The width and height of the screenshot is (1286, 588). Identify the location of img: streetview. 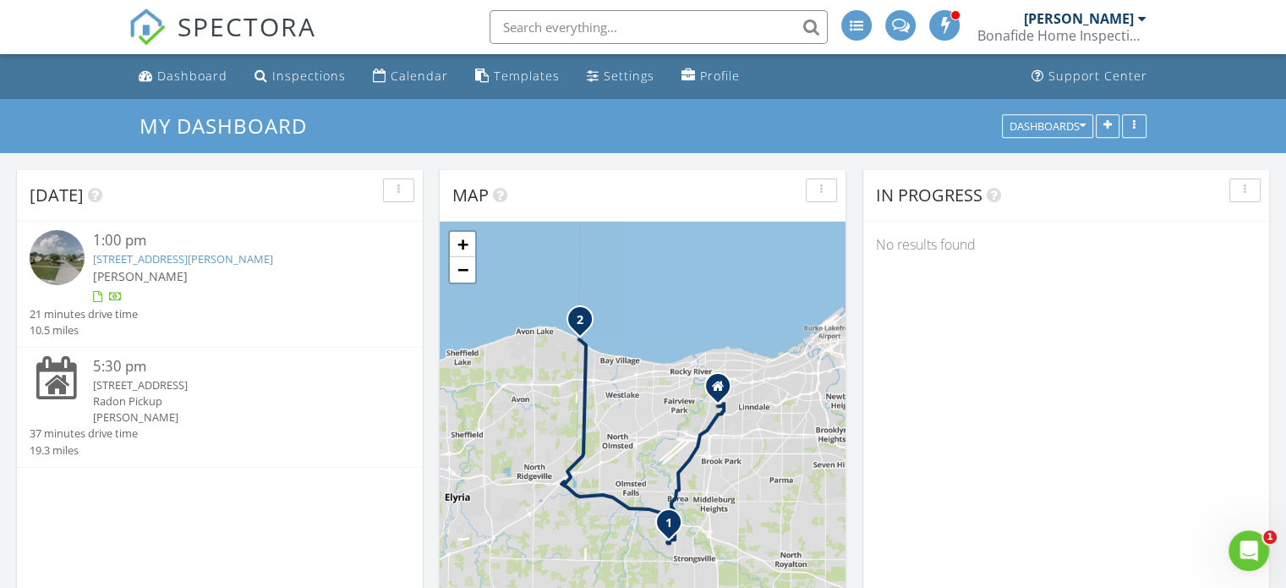
(57, 257).